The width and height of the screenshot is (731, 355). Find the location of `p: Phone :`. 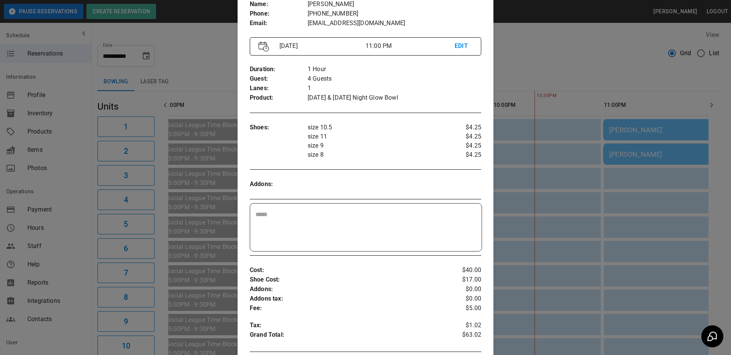

p: Phone : is located at coordinates (279, 14).